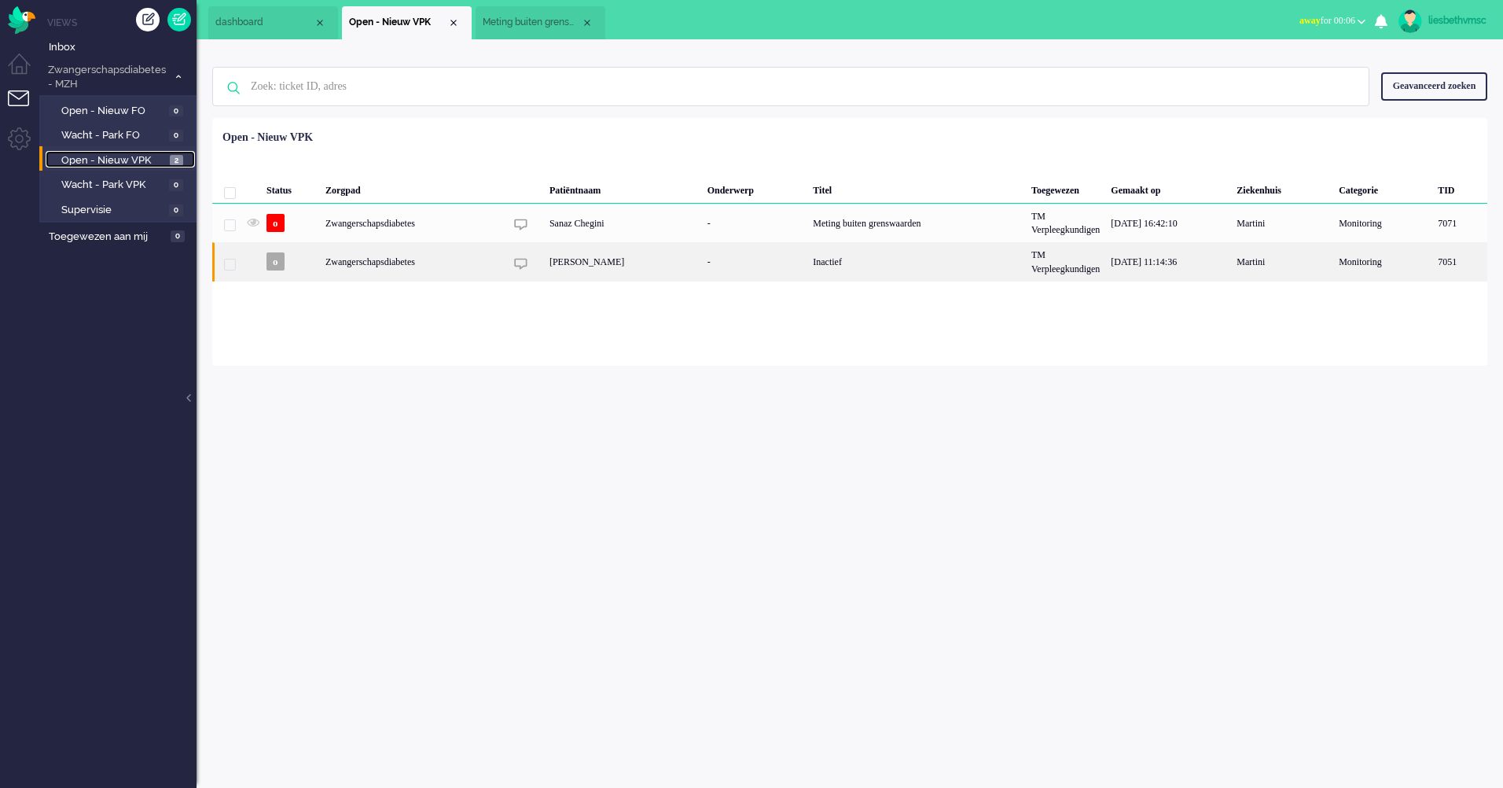  I want to click on div: Geavanceerd zoeken, so click(1434, 86).